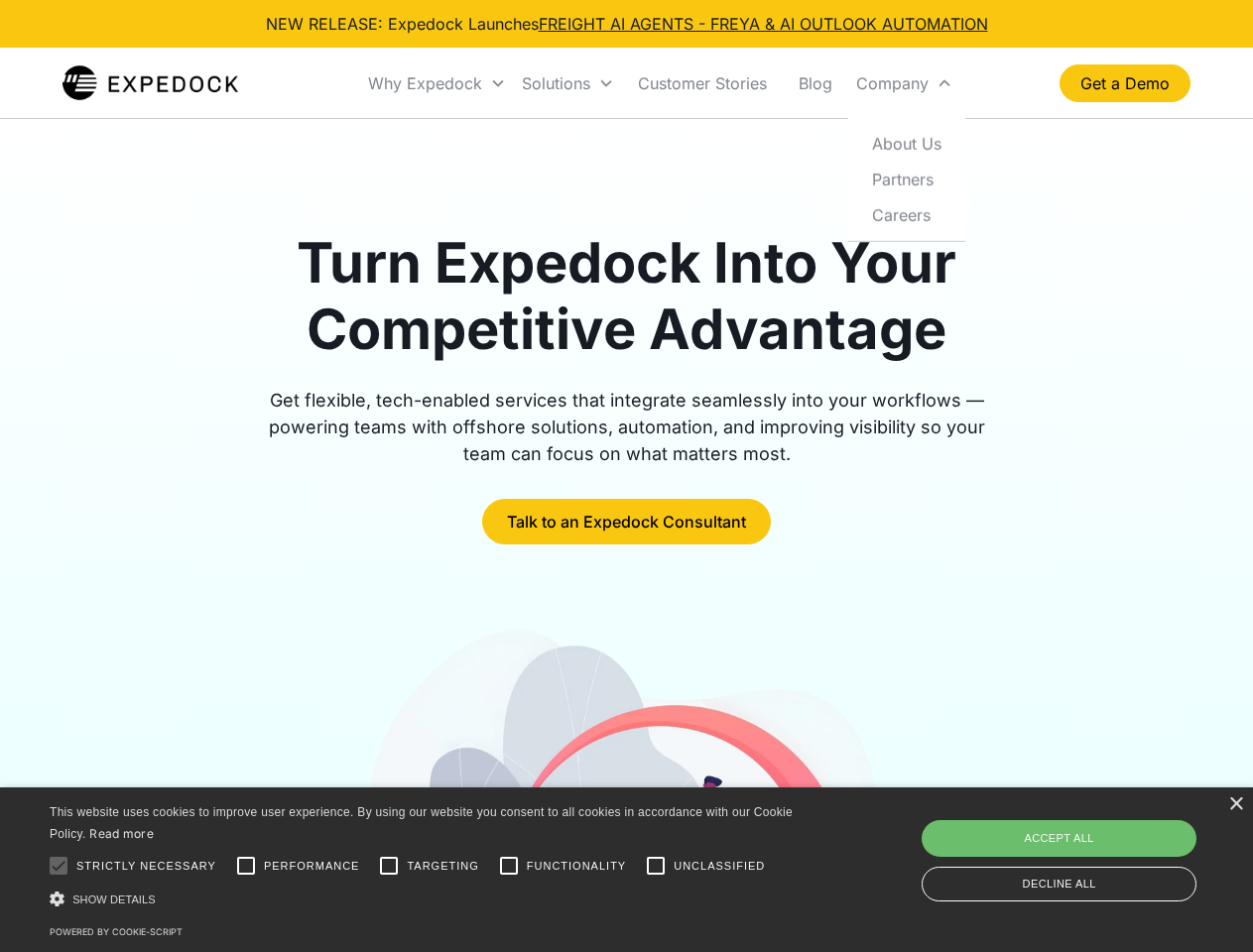 This screenshot has height=952, width=1253. Describe the element at coordinates (576, 866) in the screenshot. I see `span: Functionality` at that location.